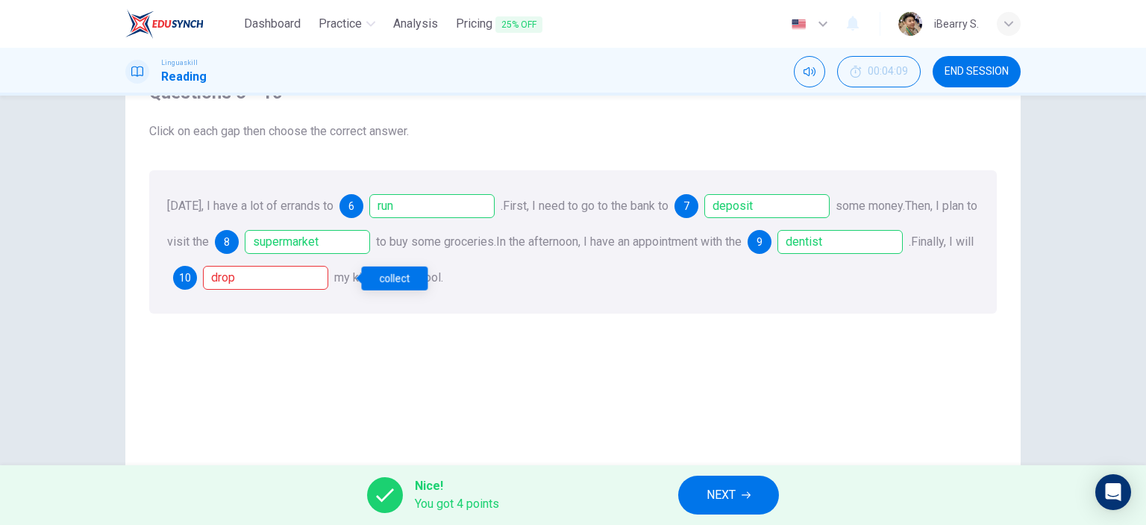 This screenshot has width=1146, height=525. I want to click on div: Mute, so click(810, 72).